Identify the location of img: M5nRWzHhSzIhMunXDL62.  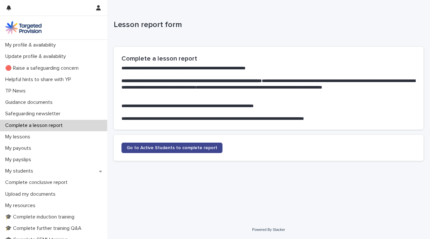
(23, 28).